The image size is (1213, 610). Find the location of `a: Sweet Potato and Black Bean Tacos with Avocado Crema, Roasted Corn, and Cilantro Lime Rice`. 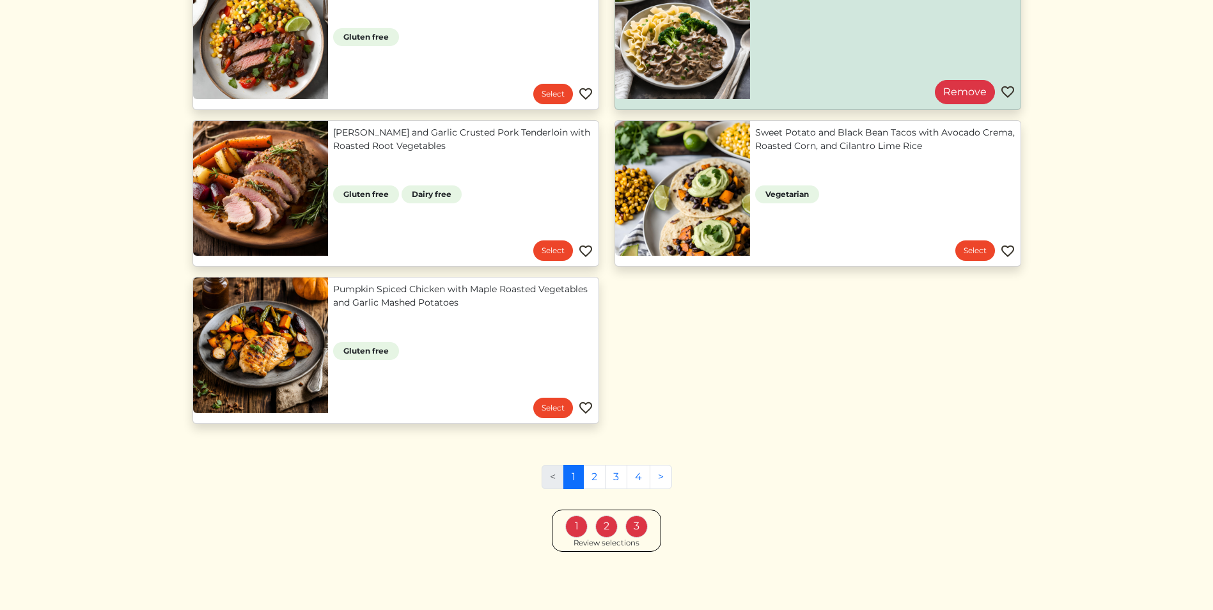

a: Sweet Potato and Black Bean Tacos with Avocado Crema, Roasted Corn, and Cilantro Lime Rice is located at coordinates (885, 139).